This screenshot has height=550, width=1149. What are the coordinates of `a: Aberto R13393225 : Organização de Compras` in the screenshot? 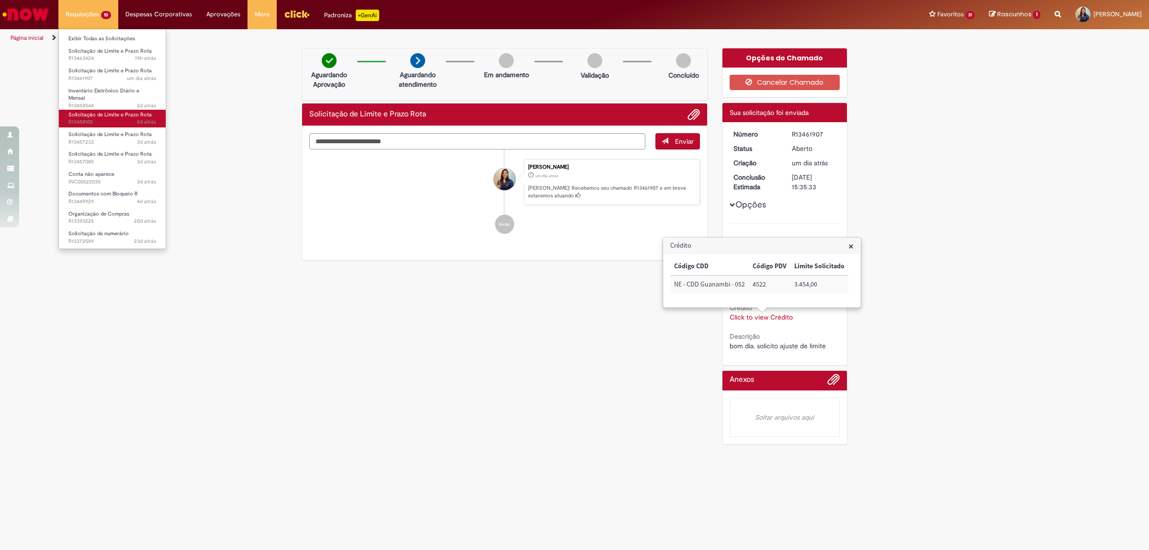 It's located at (112, 217).